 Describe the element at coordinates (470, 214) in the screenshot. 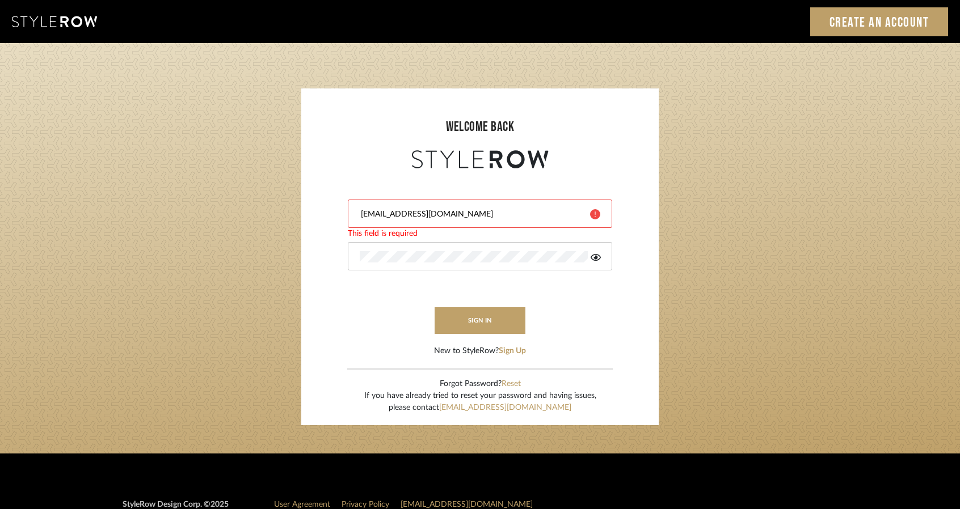

I see `input: Email Address` at that location.